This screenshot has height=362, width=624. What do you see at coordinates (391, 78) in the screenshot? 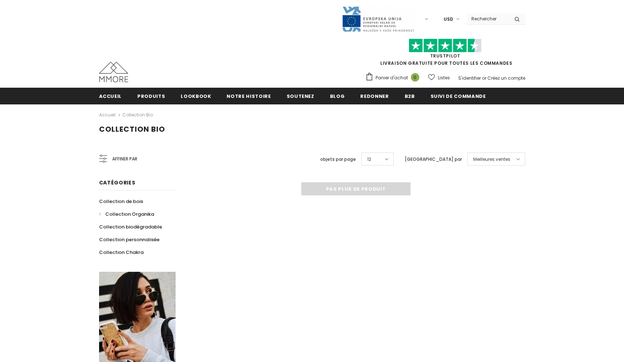
I see `span: Panier d'achat` at bounding box center [391, 78].